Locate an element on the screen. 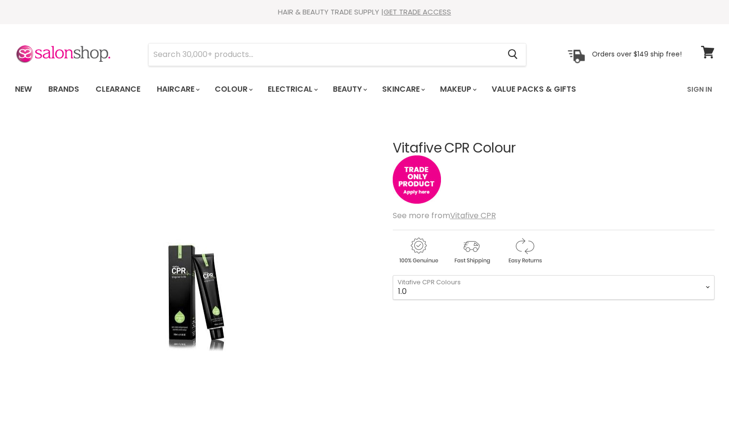  img: genuine.gif is located at coordinates (418, 251).